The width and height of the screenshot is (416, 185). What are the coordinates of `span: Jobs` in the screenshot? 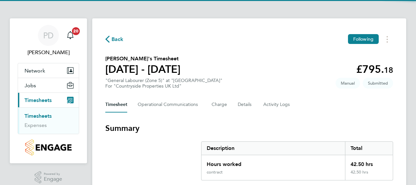 It's located at (30, 85).